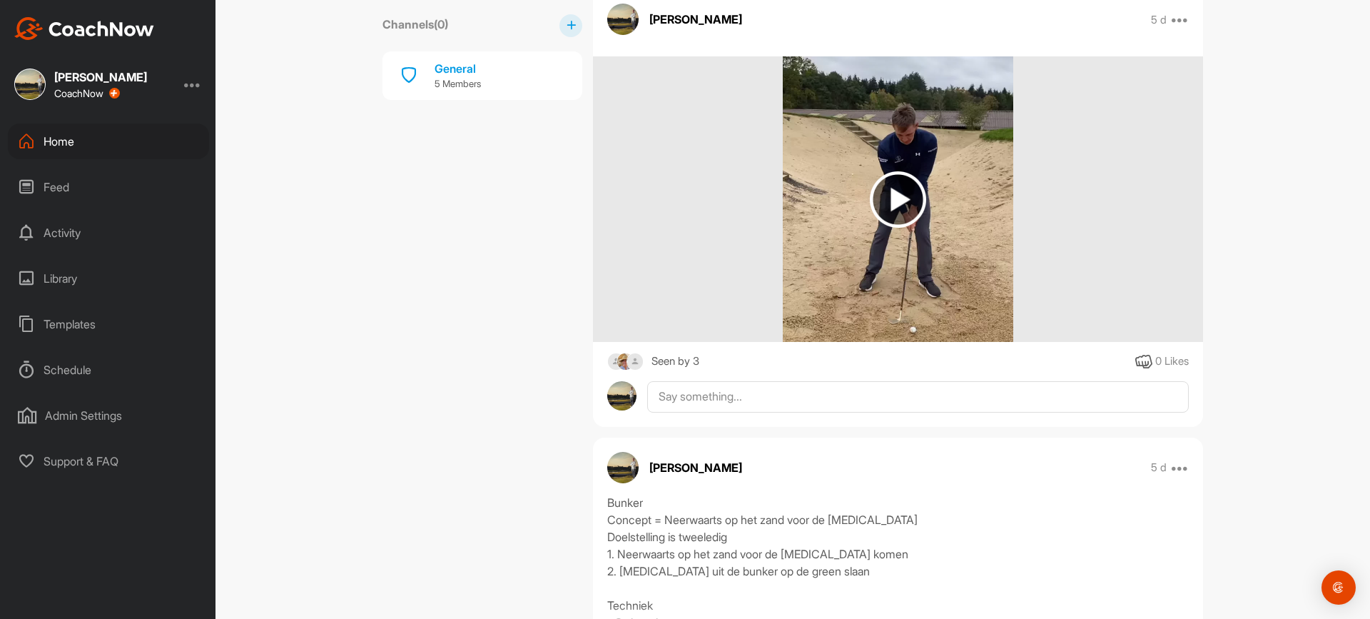  I want to click on img: square_d507a72295c6cbb4a68c54566d72d34a.jpg, so click(625, 361).